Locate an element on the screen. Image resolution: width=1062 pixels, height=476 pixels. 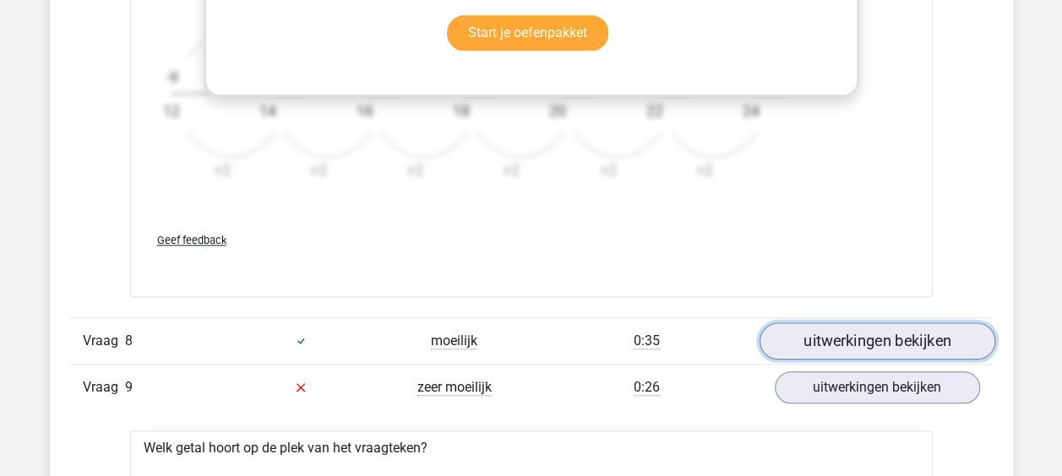
span: zeer moeilijk is located at coordinates (455, 388).